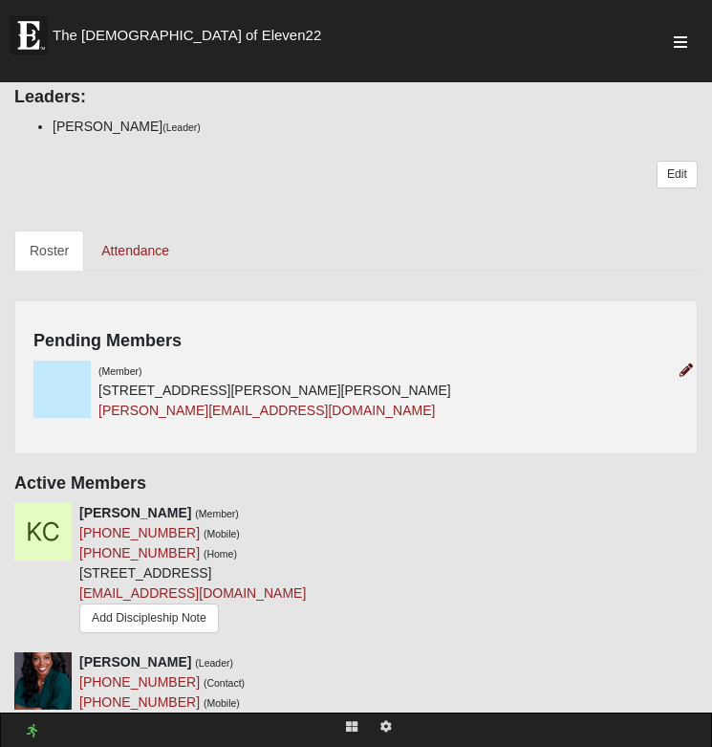  Describe the element at coordinates (224, 683) in the screenshot. I see `small: (Contact)` at that location.